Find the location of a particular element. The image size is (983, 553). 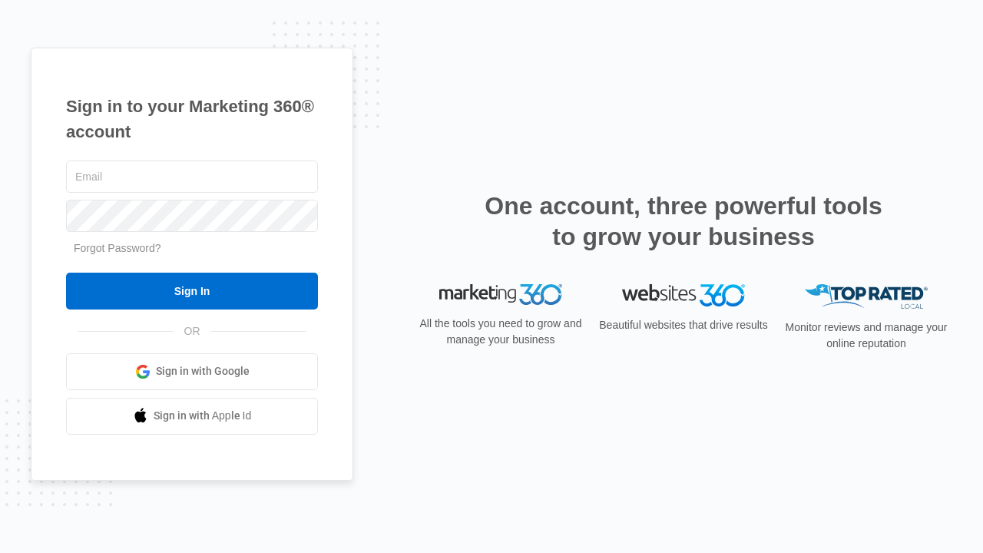

h2: One account, three powerful tools to grow your business is located at coordinates (684, 221).